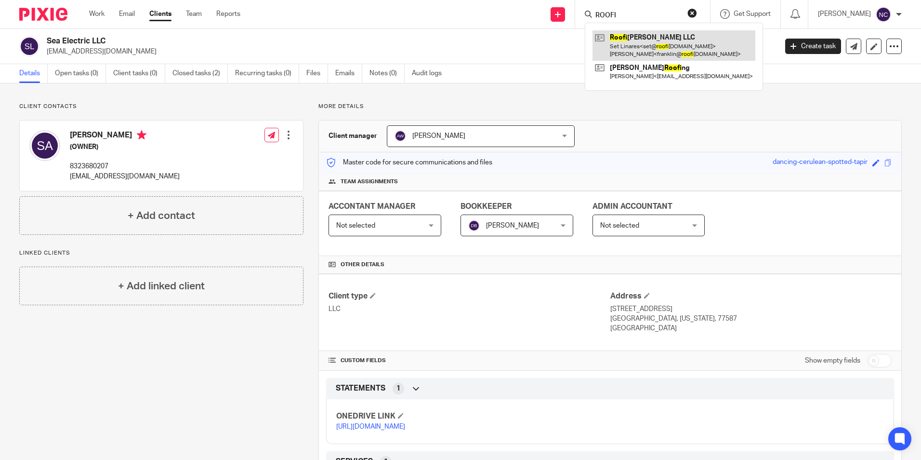  Describe the element at coordinates (160, 14) in the screenshot. I see `a: Clients` at that location.